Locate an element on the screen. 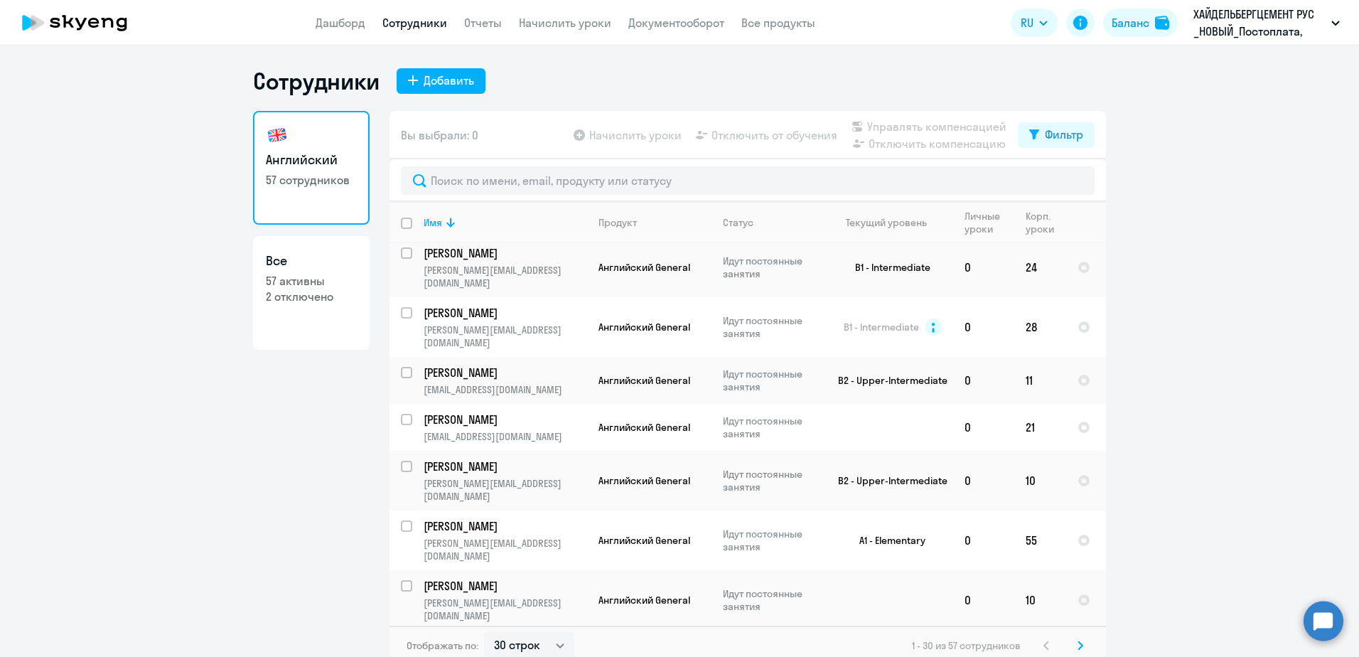 Image resolution: width=1359 pixels, height=657 pixels. td: 55 is located at coordinates (1040, 540).